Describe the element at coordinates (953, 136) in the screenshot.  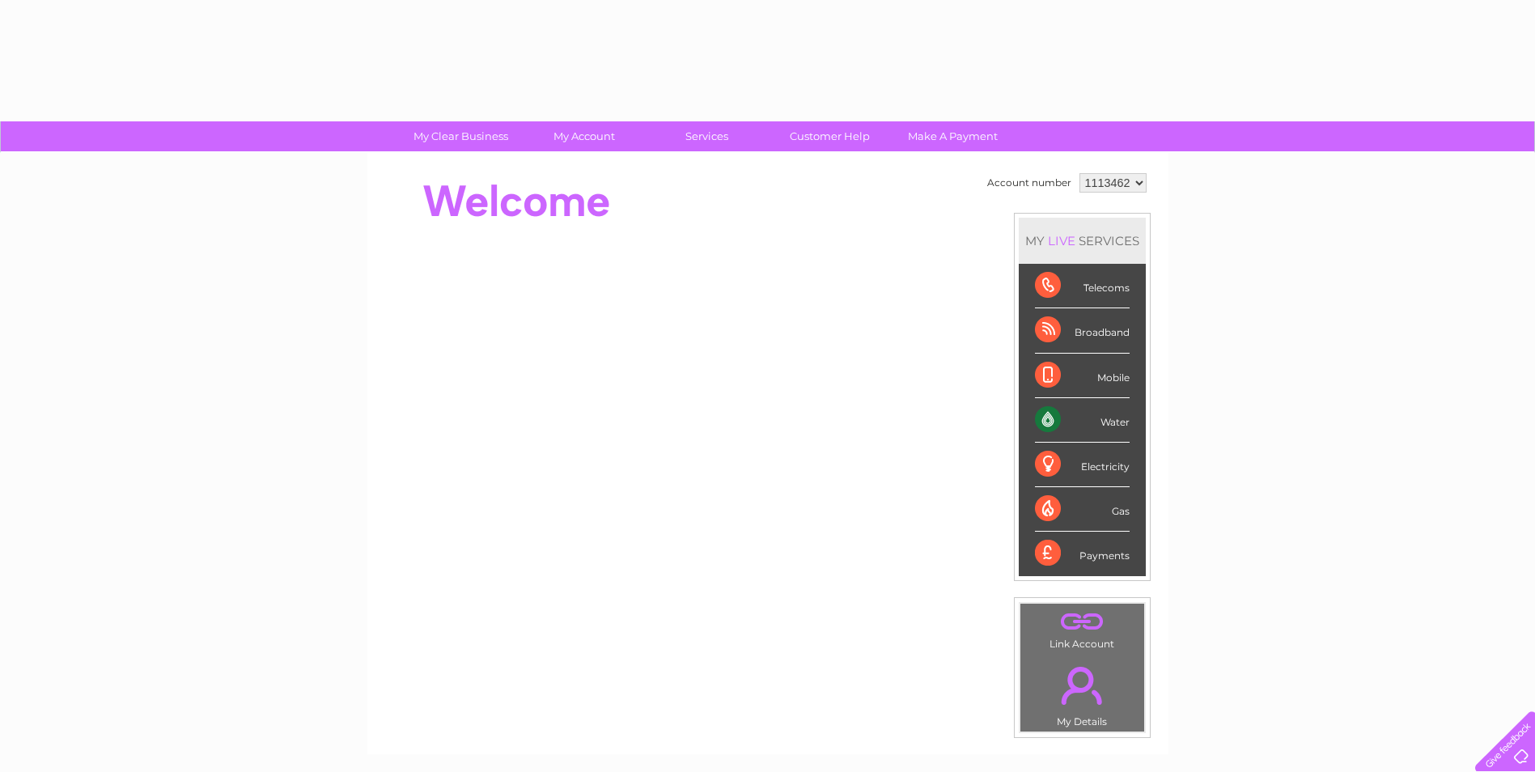
I see `a: Make A Payment` at that location.